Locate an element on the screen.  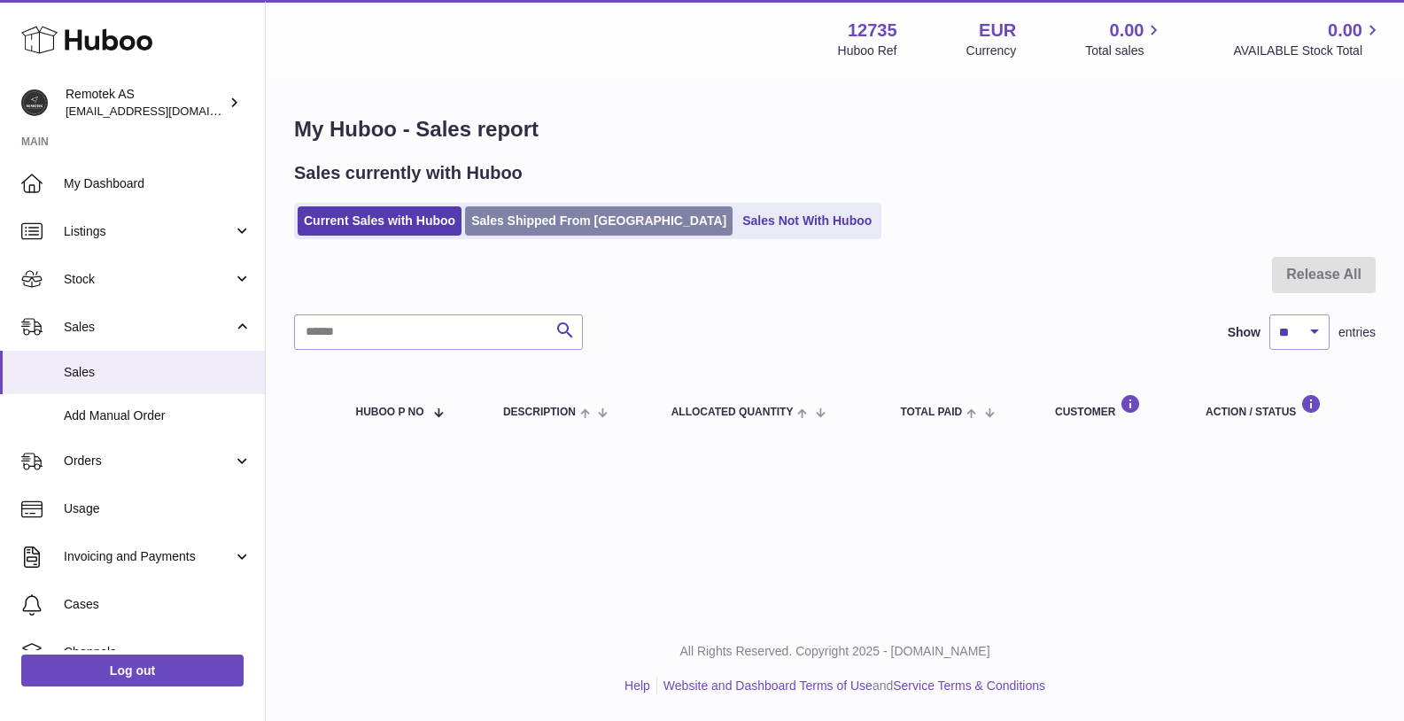
span: My Dashboard is located at coordinates (158, 183).